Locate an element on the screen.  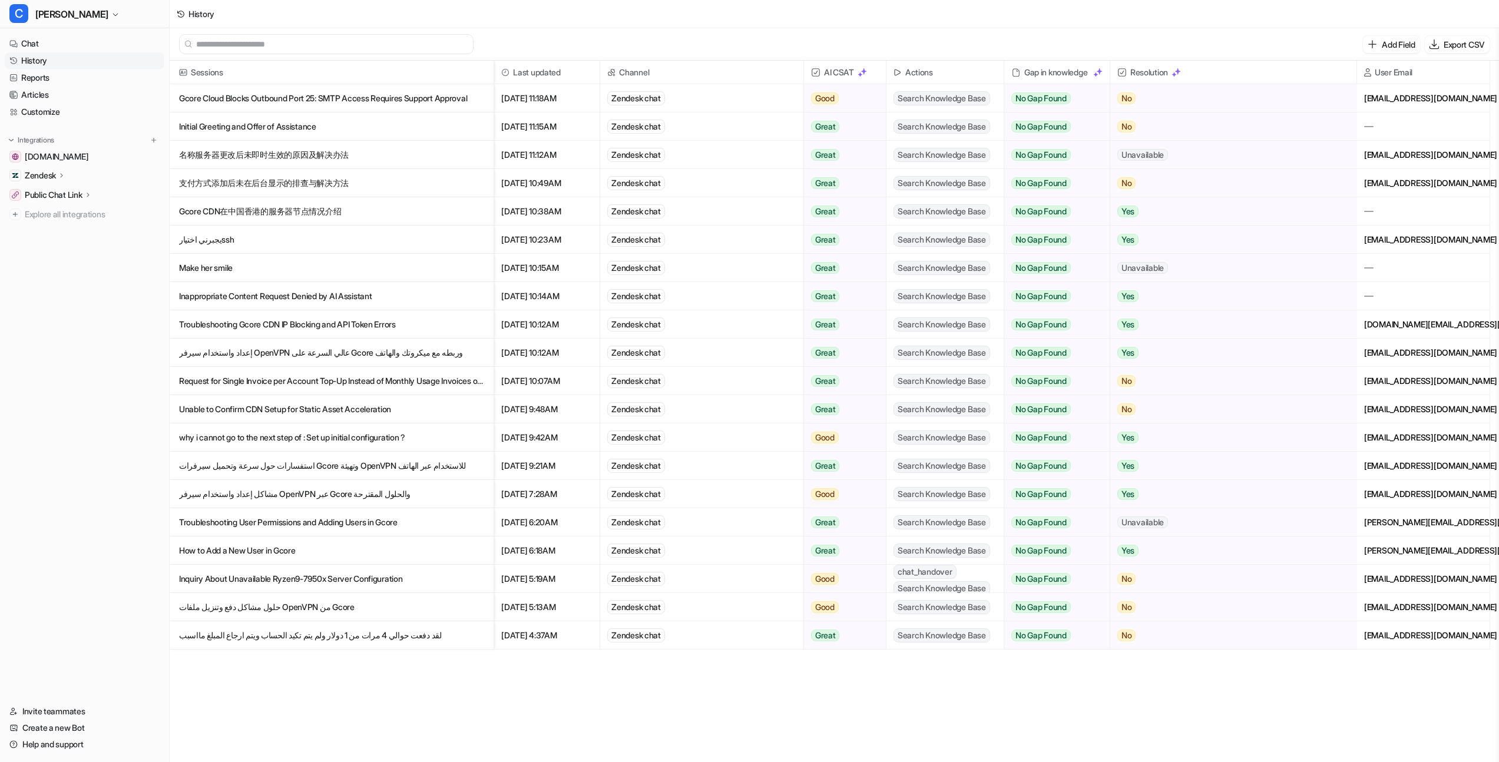
h2: User Email is located at coordinates (1393, 72).